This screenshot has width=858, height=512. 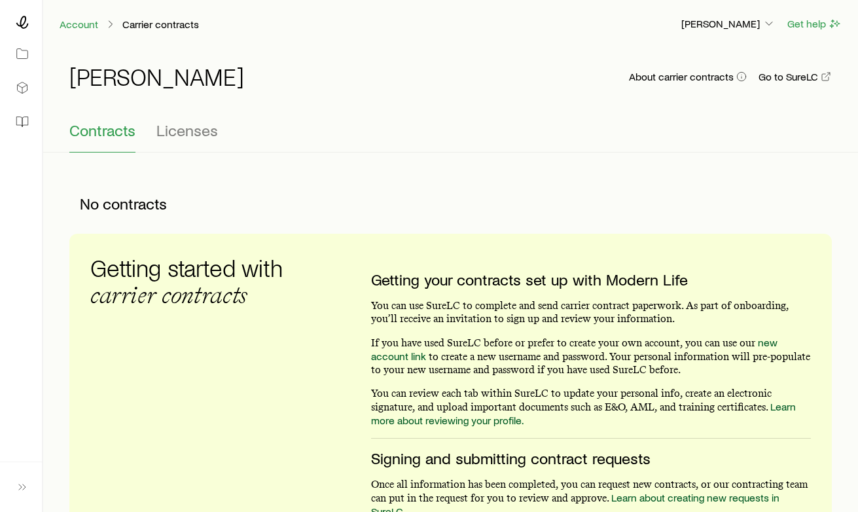 What do you see at coordinates (591, 407) in the screenshot?
I see `p: You can review each tab within SureLC to update your personal info, create an electronic signatur...` at bounding box center [591, 407].